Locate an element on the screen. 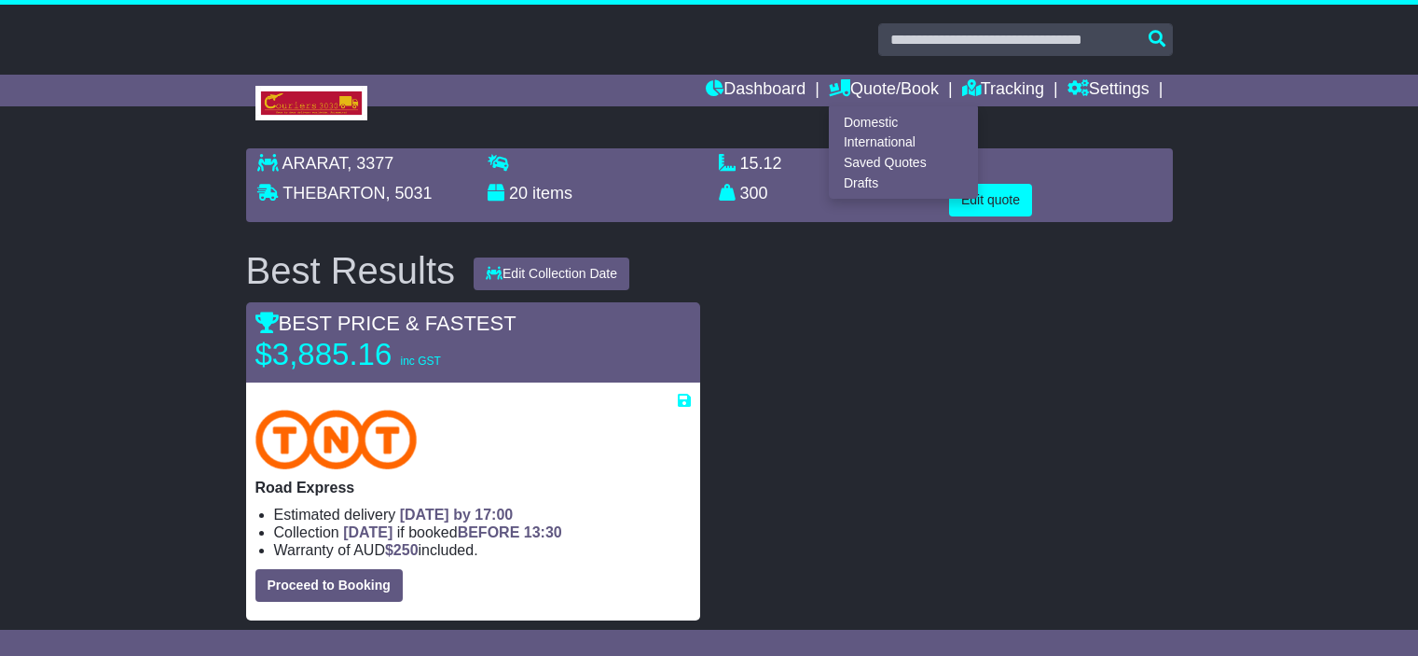  span: , 5031 is located at coordinates (409, 193).